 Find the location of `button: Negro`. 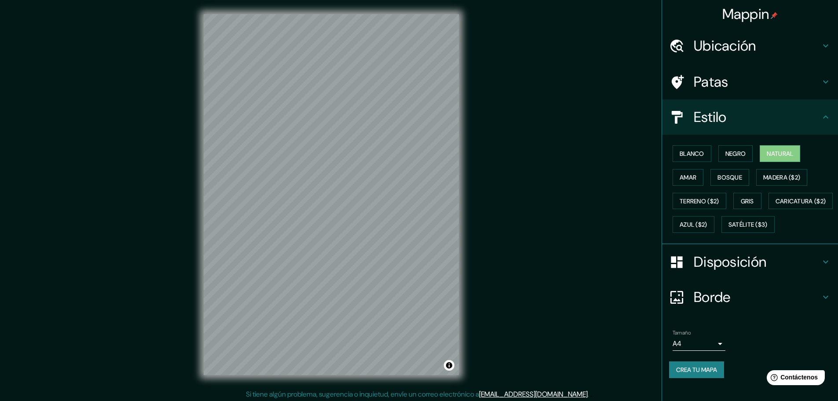

button: Negro is located at coordinates (735, 154).